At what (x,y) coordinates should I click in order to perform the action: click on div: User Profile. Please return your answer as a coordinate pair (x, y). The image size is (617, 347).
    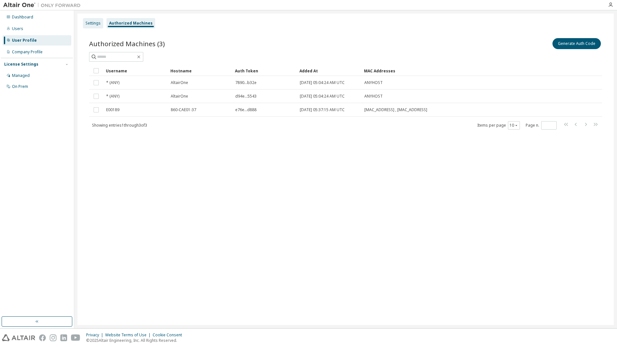
    Looking at the image, I should click on (24, 40).